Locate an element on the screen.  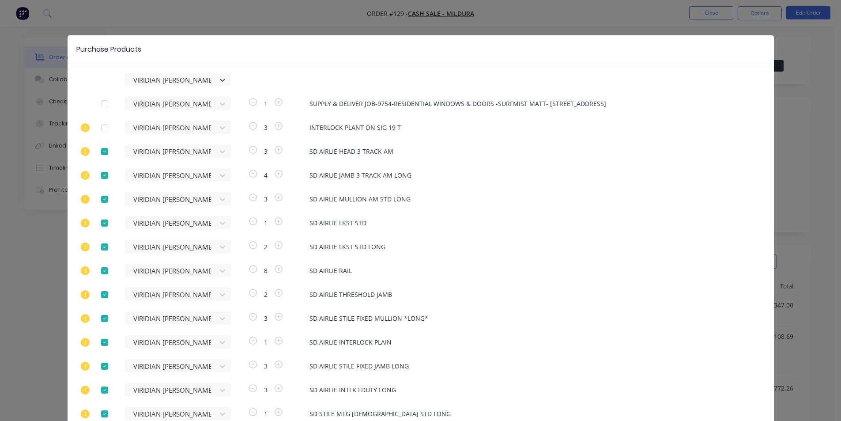
span: SD AIRLIE RAIL is located at coordinates (525, 270).